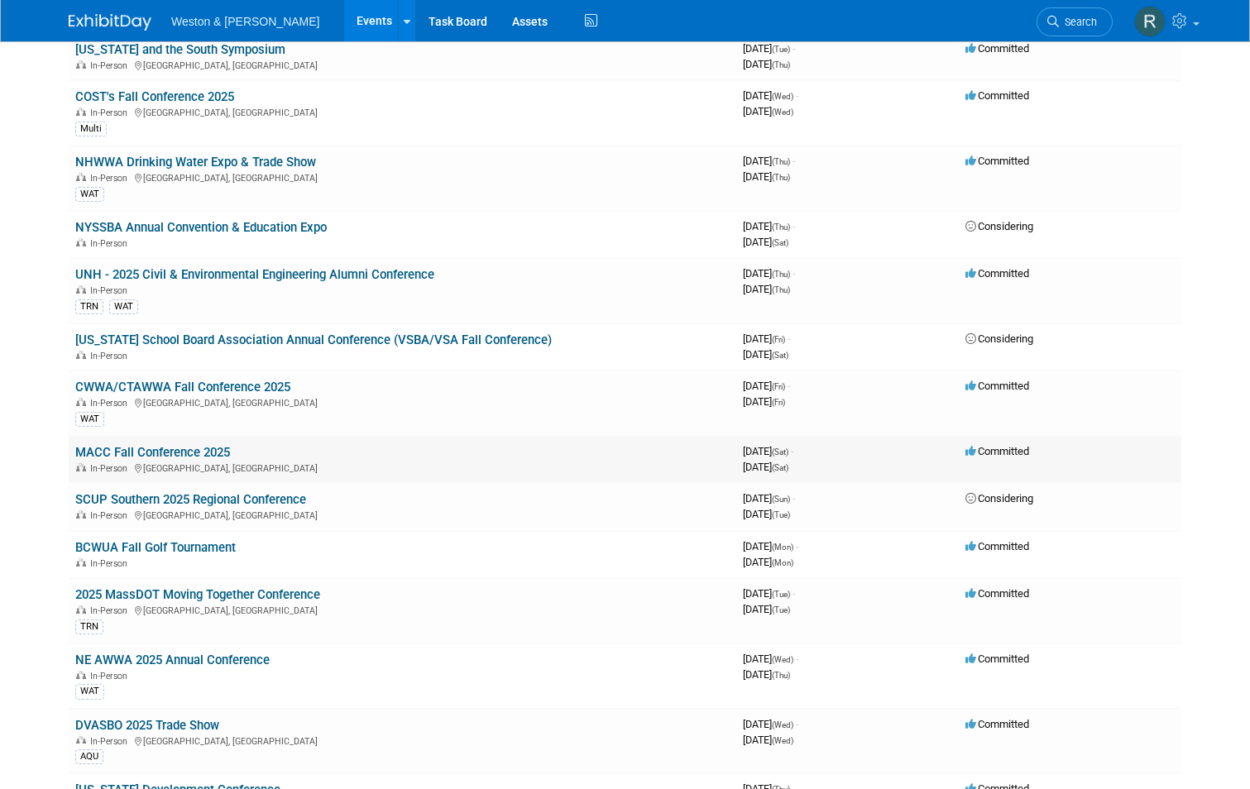 Image resolution: width=1250 pixels, height=789 pixels. Describe the element at coordinates (110, 22) in the screenshot. I see `img: ExhibitDay` at that location.